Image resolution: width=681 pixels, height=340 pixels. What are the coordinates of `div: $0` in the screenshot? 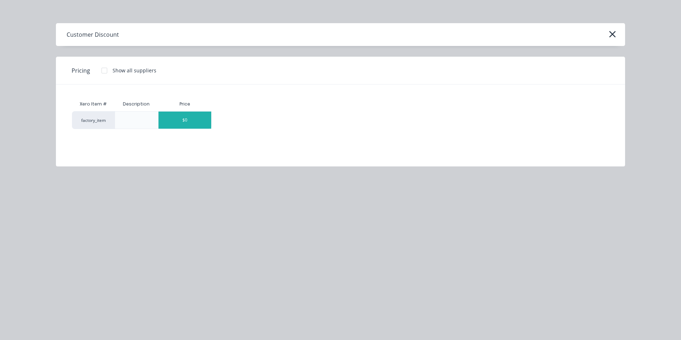 It's located at (185, 120).